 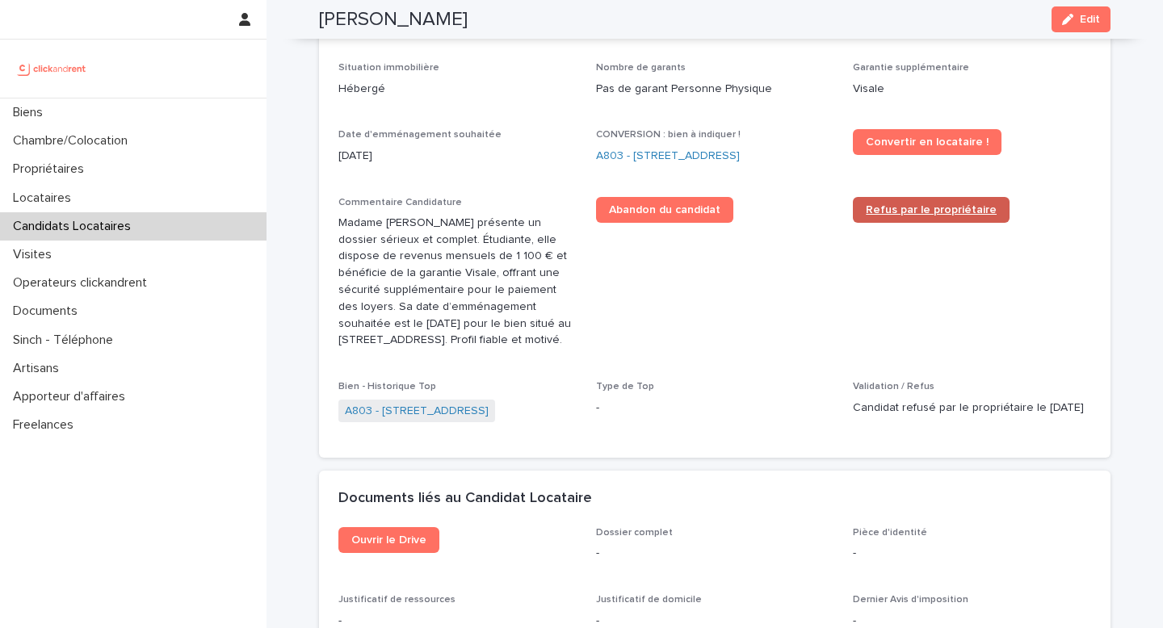 I want to click on span: Validation / Refus, so click(x=893, y=387).